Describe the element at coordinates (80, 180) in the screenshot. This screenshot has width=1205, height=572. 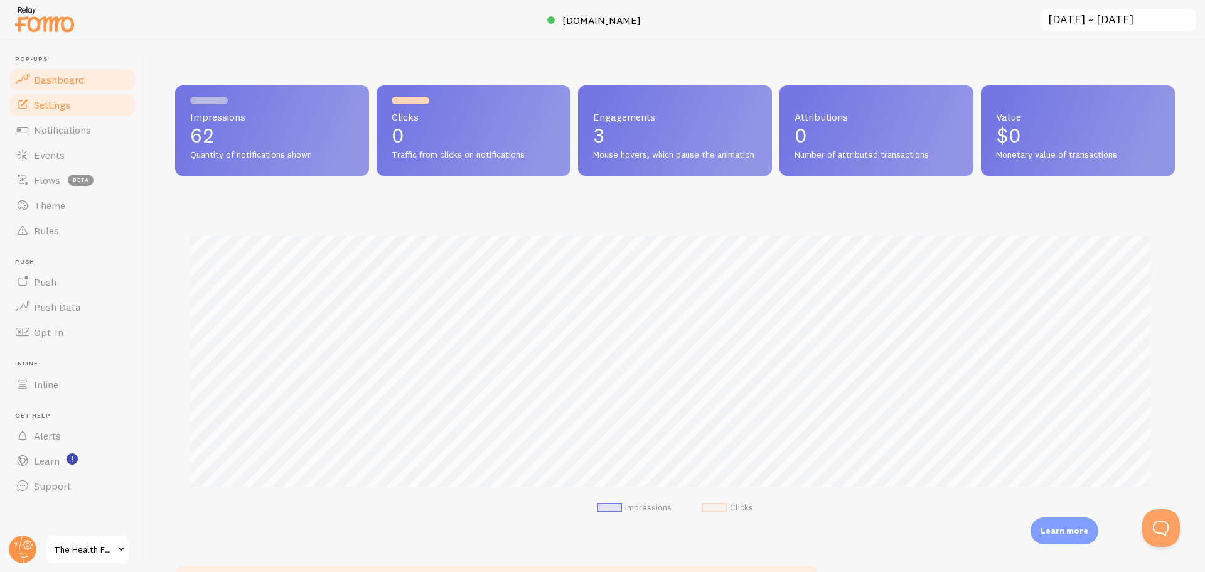
I see `span: beta` at that location.